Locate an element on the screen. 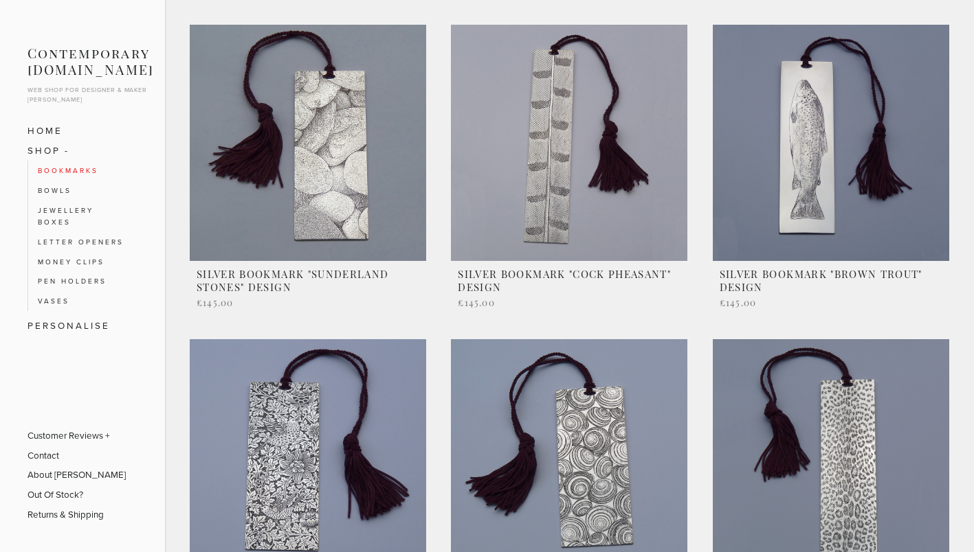  a: Pen Holders is located at coordinates (83, 281).